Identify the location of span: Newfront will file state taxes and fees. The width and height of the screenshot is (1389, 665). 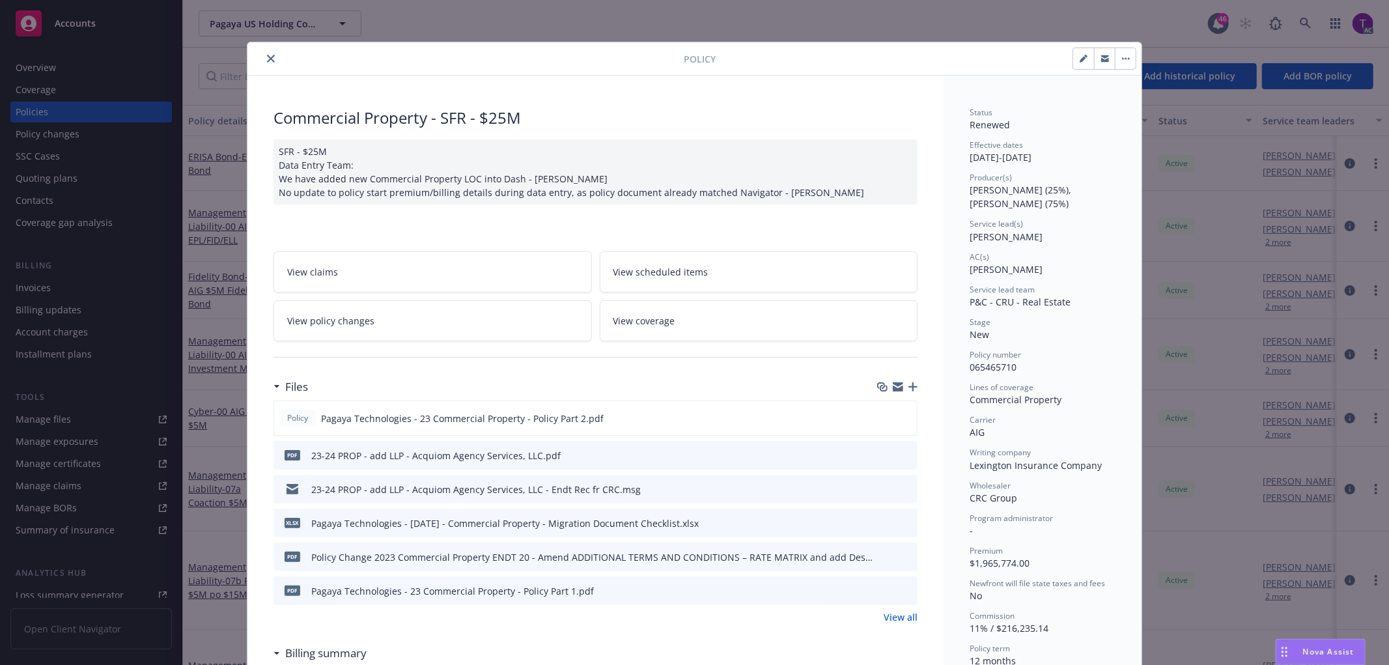
(1038, 583).